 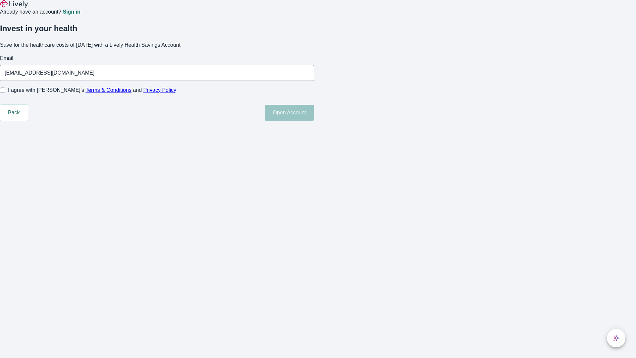 I want to click on a: Terms & Conditions, so click(x=108, y=90).